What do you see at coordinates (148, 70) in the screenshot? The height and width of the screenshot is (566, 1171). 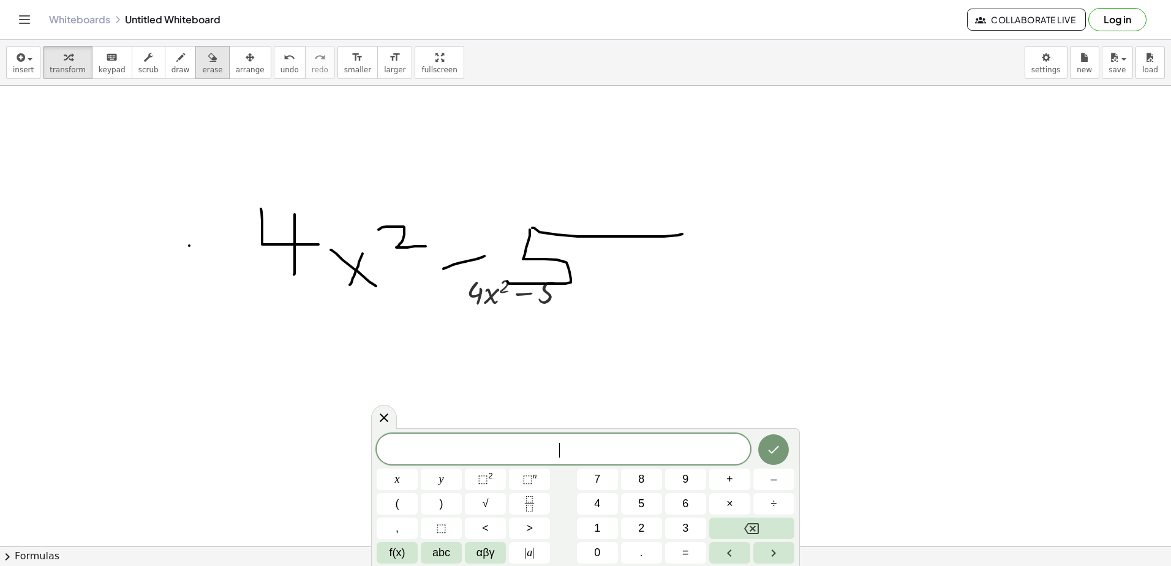 I see `span: scrub` at bounding box center [148, 70].